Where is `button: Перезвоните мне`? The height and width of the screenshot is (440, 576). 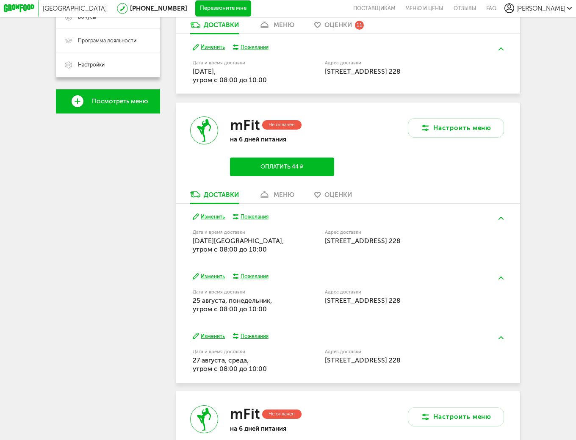 button: Перезвоните мне is located at coordinates (223, 8).